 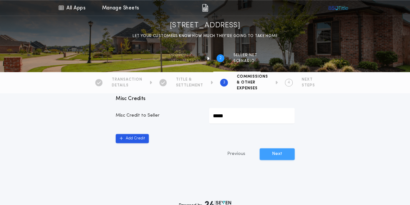 I want to click on img: vs-icon, so click(x=338, y=8).